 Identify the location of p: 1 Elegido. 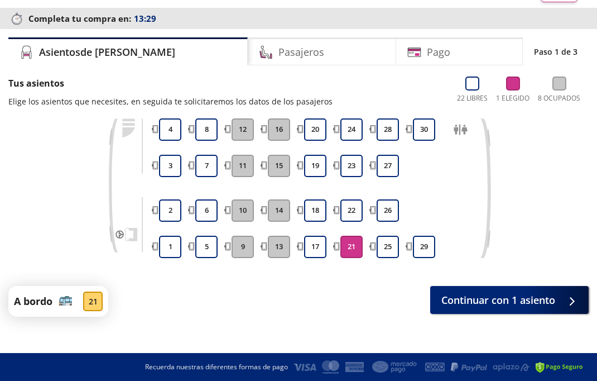
(513, 98).